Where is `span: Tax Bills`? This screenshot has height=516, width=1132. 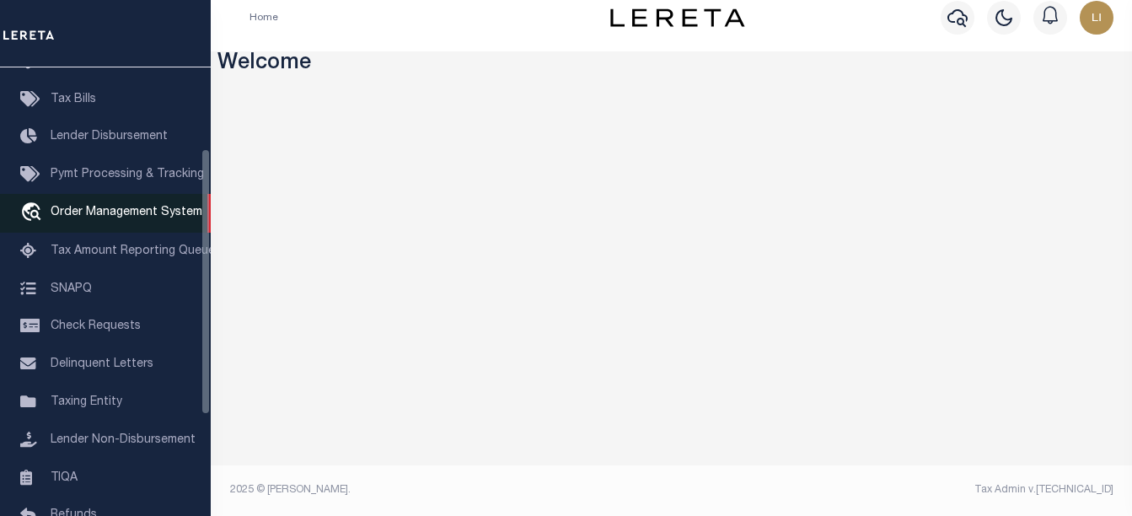 span: Tax Bills is located at coordinates (73, 99).